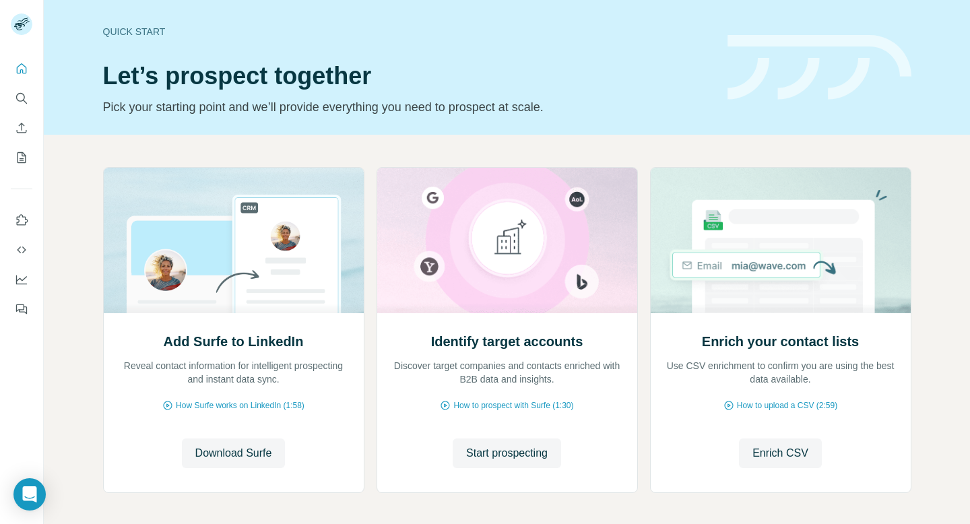 The width and height of the screenshot is (970, 524). Describe the element at coordinates (234, 373) in the screenshot. I see `p: Reveal contact information for intelligent prospecting and instant data sync.` at that location.